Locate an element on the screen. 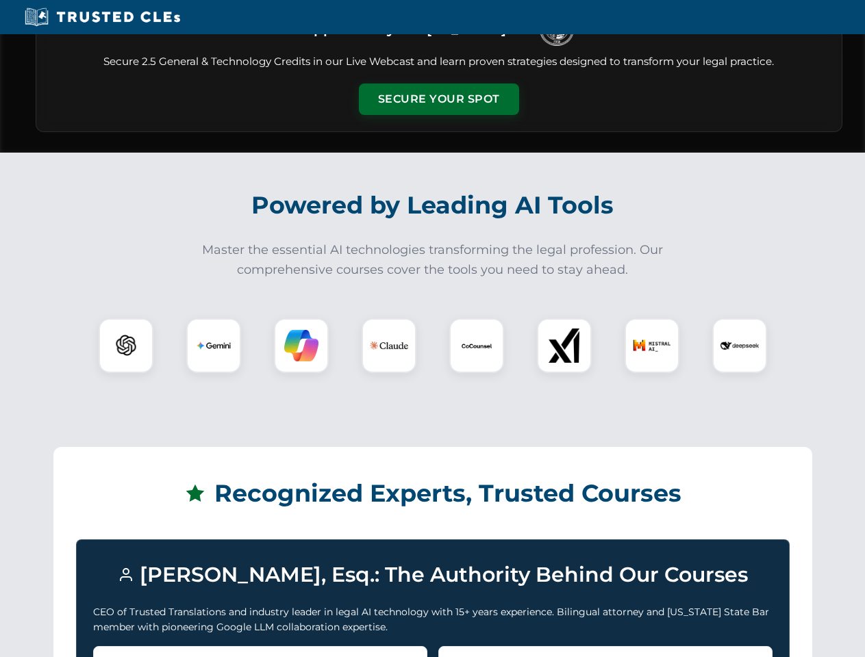  div: DeepSeek is located at coordinates (739, 346).